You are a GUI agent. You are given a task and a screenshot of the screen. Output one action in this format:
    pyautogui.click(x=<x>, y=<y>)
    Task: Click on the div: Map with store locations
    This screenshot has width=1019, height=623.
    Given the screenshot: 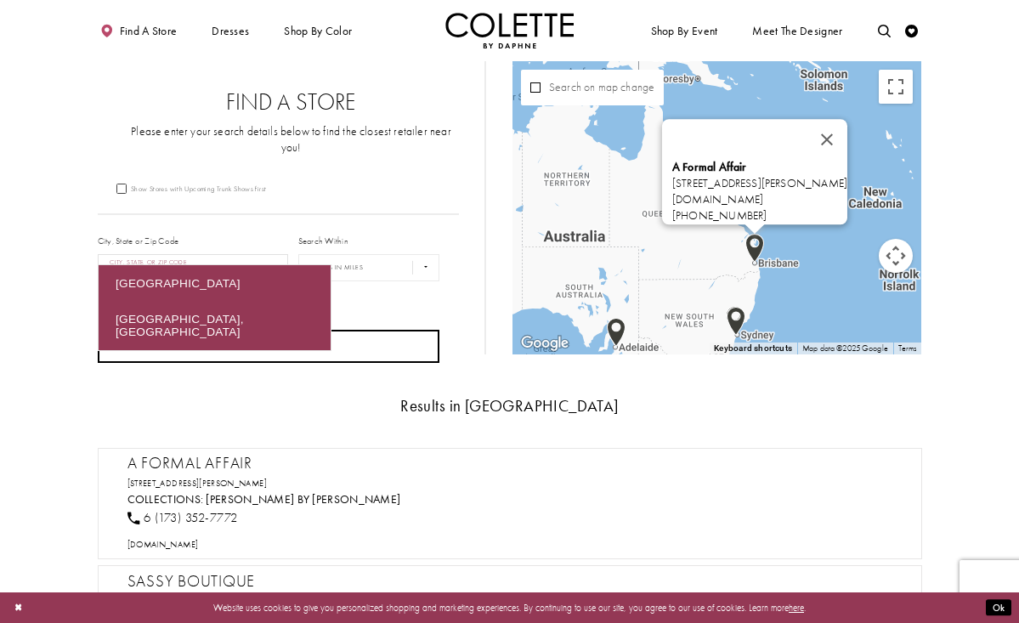 What is the action you would take?
    pyautogui.click(x=718, y=207)
    